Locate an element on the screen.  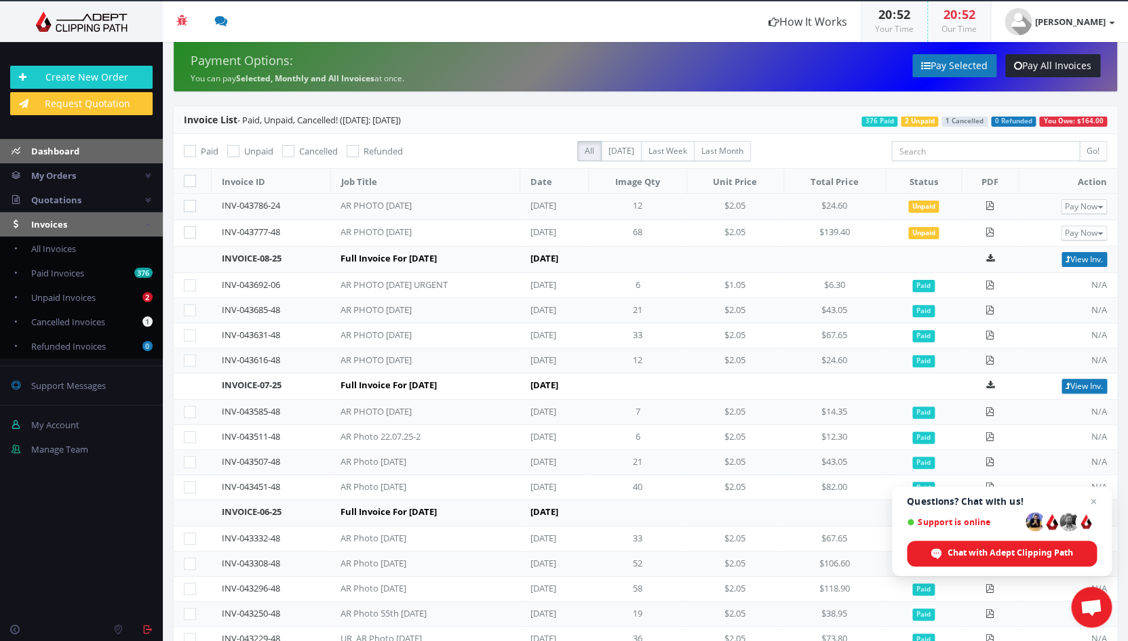
span: Support Messages is located at coordinates (68, 386).